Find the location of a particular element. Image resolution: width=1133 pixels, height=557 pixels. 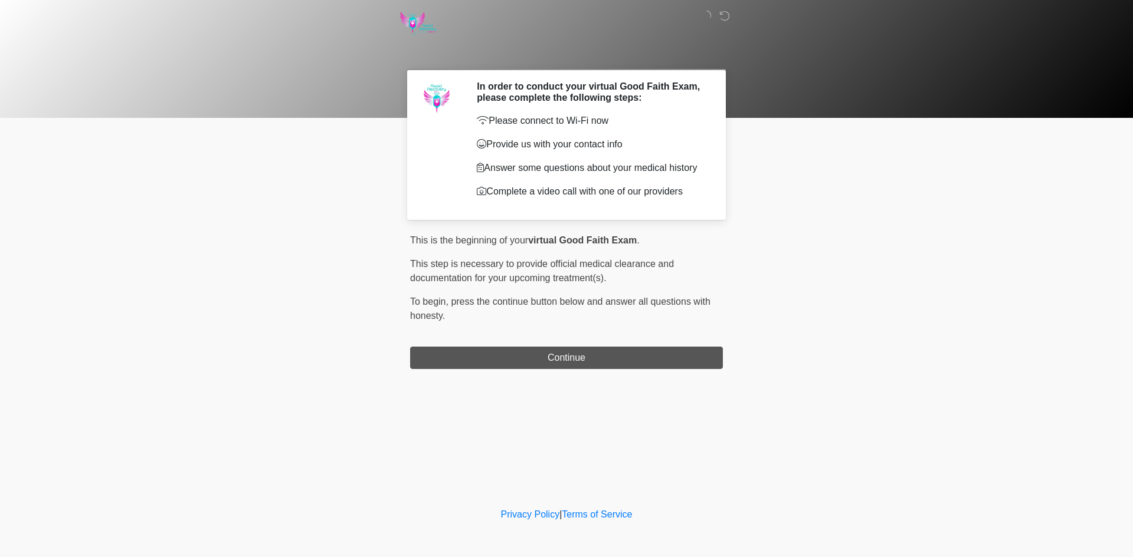

img: Agent Avatar is located at coordinates (436, 99).